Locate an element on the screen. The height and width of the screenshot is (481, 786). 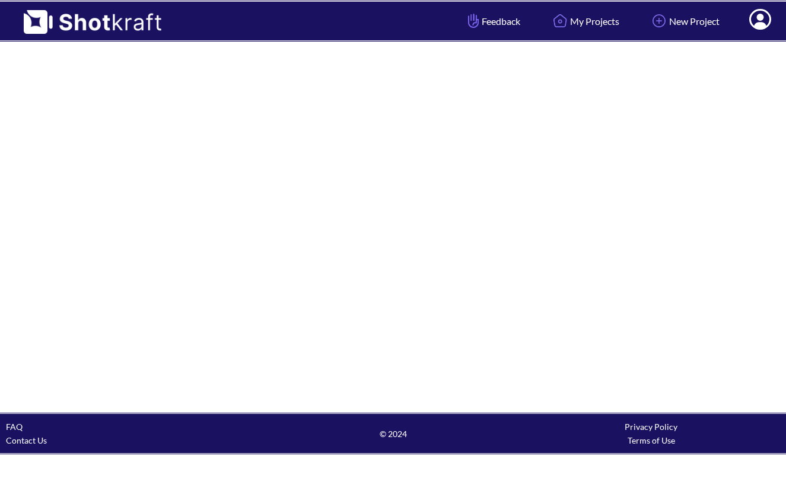
a: My Projects is located at coordinates (585, 21).